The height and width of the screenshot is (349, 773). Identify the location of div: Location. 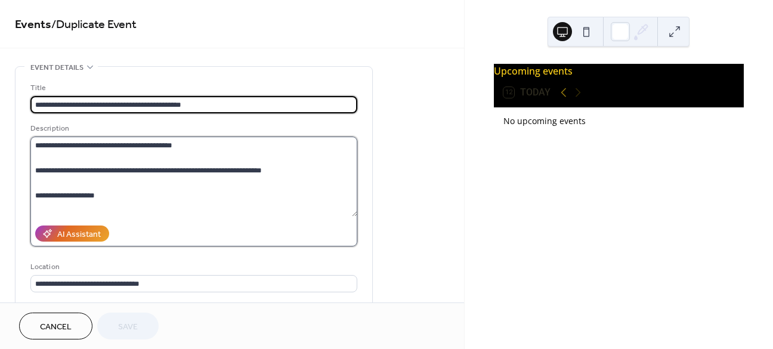
(193, 267).